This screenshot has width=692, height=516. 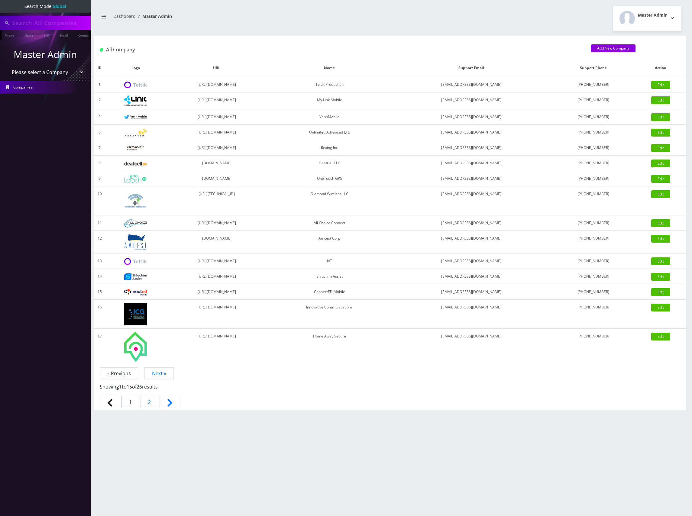 What do you see at coordinates (390, 390) in the screenshot?
I see `nav: Pagination Navigation` at bounding box center [390, 390].